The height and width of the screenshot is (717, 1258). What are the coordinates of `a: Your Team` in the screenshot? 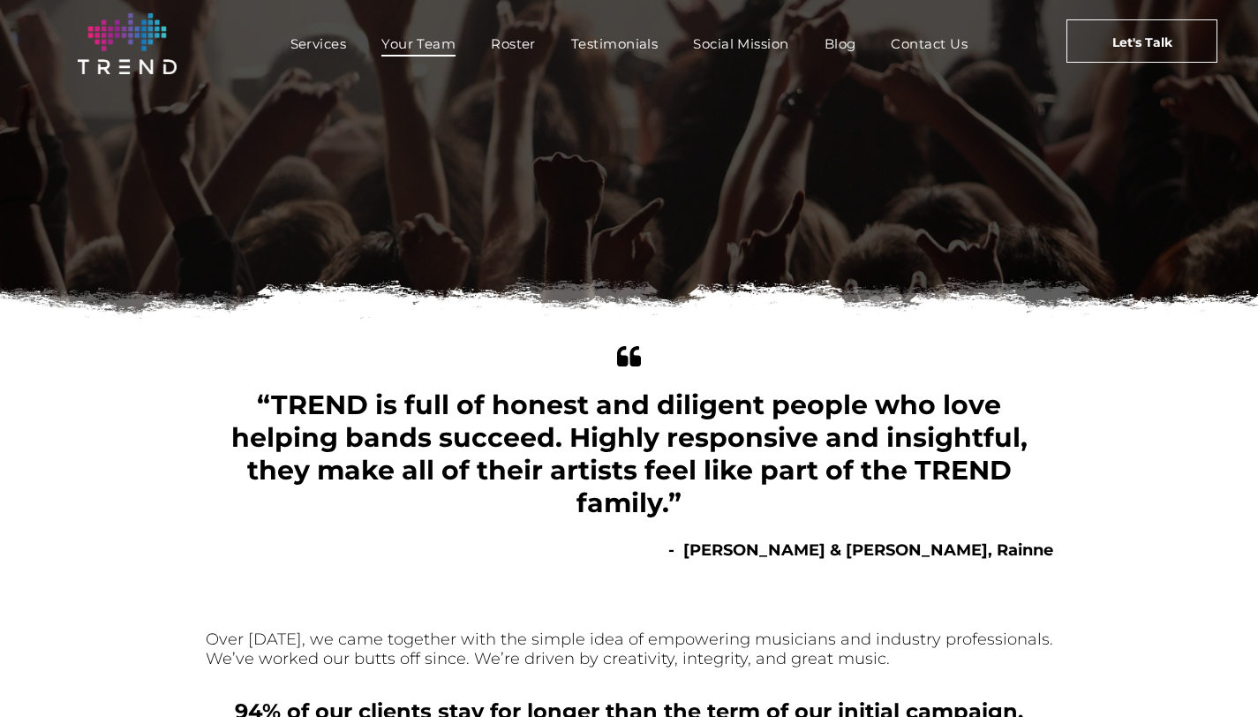 It's located at (418, 43).